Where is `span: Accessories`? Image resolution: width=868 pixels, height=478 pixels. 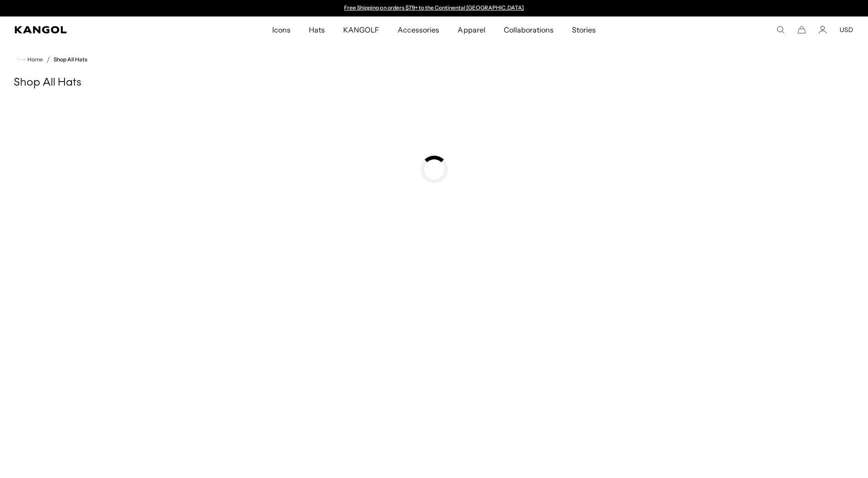 span: Accessories is located at coordinates (418, 30).